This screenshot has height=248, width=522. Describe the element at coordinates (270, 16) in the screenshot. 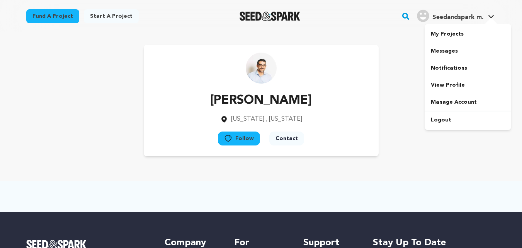

I see `a: Seed&Spark Homepage` at that location.